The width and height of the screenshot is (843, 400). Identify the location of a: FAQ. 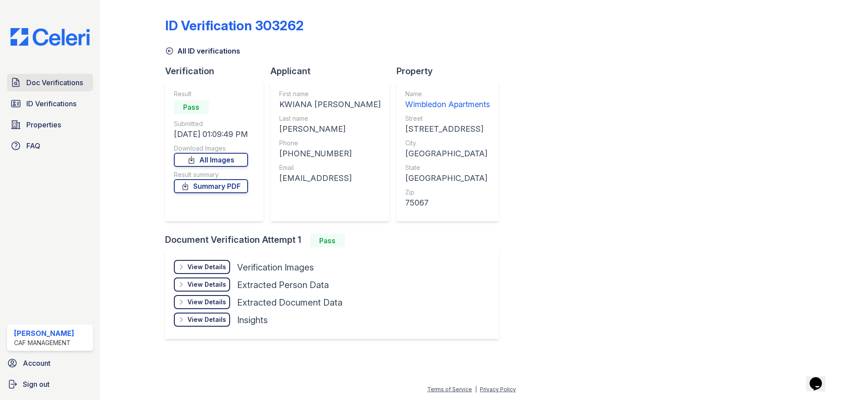
(50, 146).